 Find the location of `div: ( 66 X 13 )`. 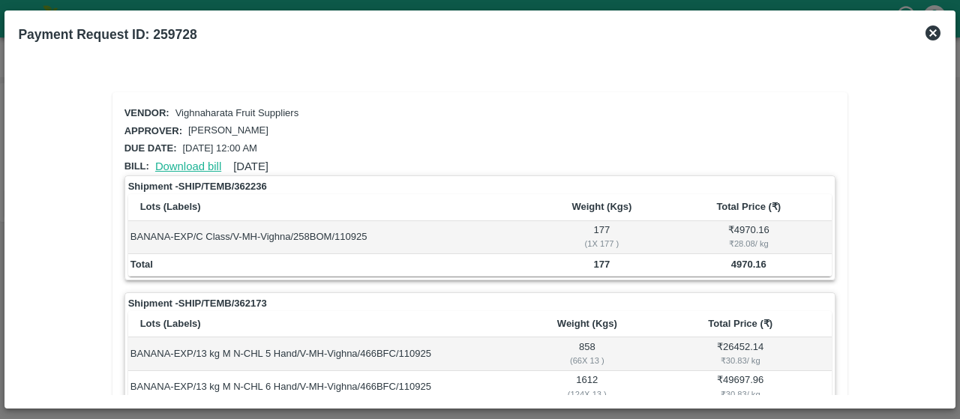

div: ( 66 X 13 ) is located at coordinates (587, 361).